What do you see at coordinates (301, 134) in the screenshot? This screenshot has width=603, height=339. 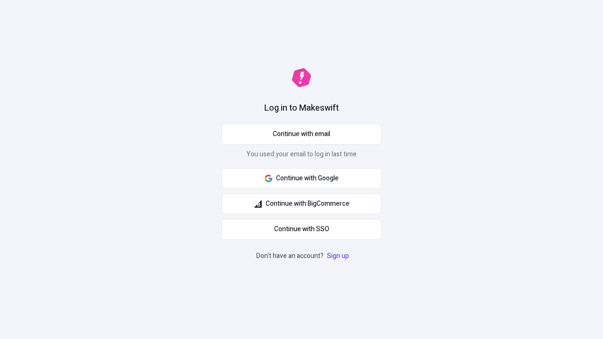 I see `button: Continue with email` at bounding box center [301, 134].